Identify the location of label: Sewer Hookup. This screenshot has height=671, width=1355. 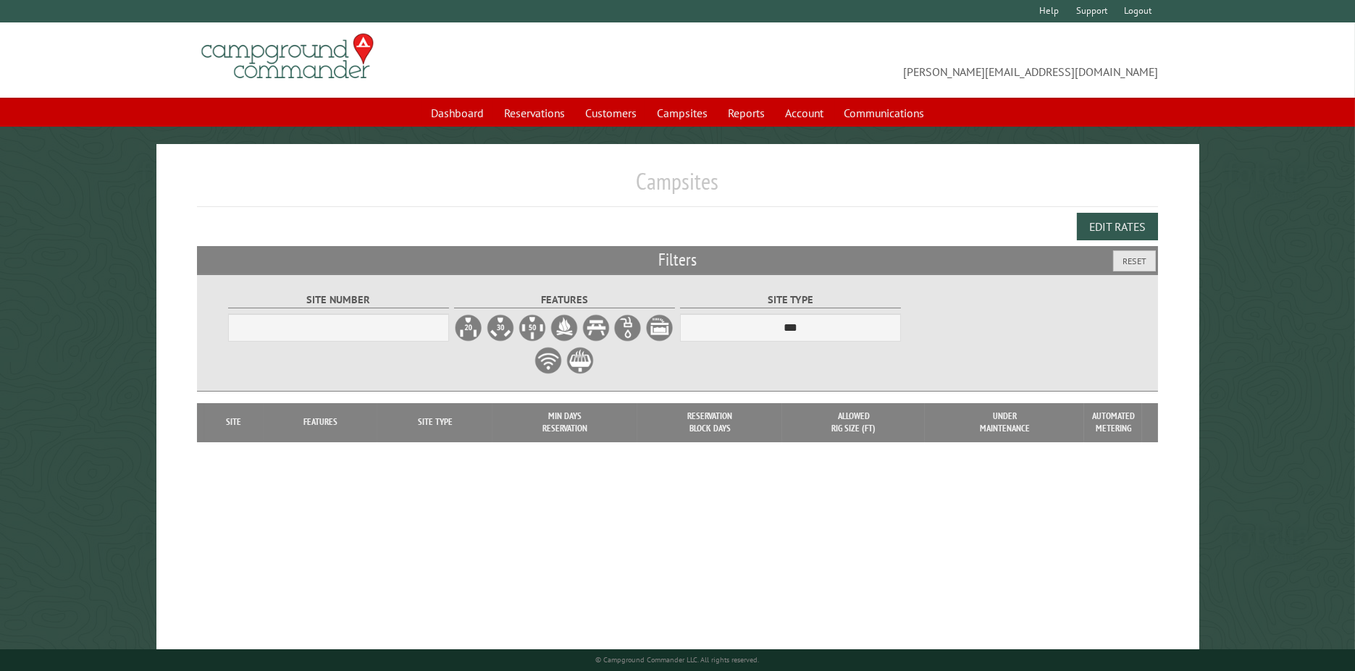
(660, 328).